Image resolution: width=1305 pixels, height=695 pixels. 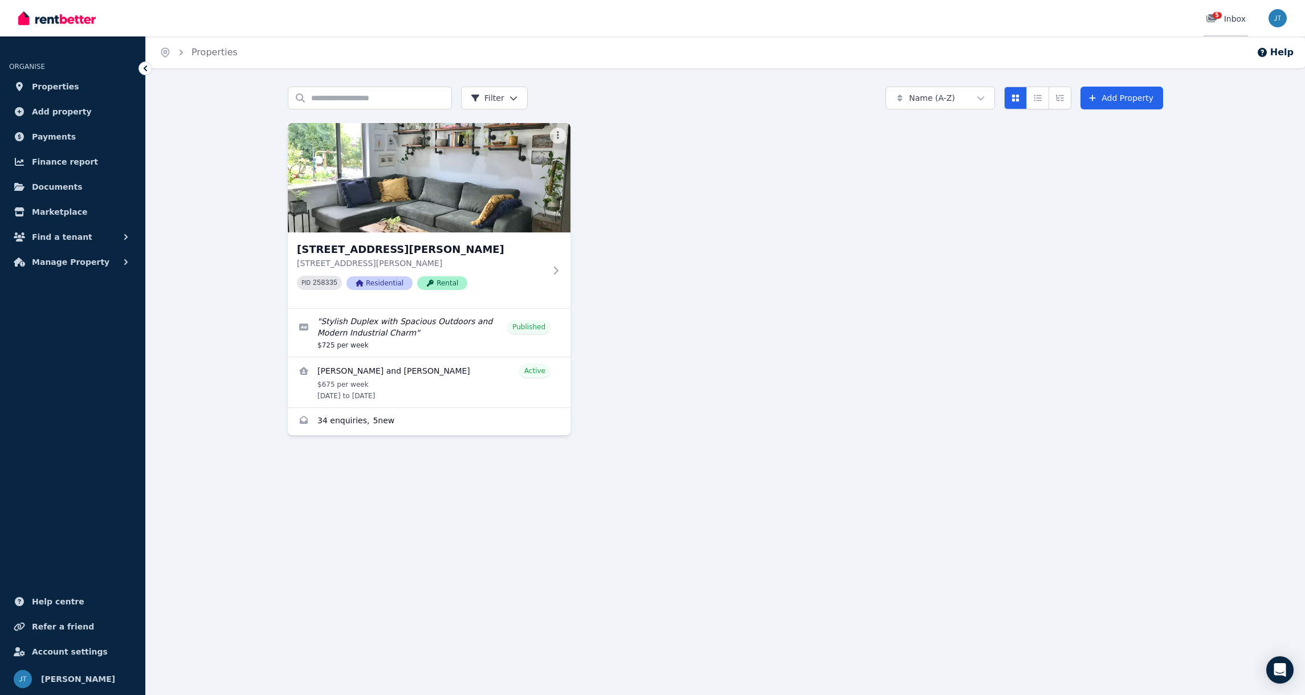 What do you see at coordinates (198, 52) in the screenshot?
I see `nav: Breadcrumb` at bounding box center [198, 52].